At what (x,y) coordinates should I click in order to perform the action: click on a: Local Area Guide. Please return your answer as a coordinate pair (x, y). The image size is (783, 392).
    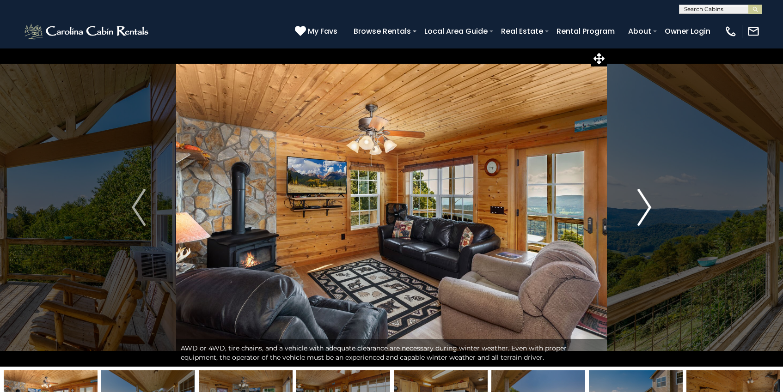
    Looking at the image, I should click on (455, 31).